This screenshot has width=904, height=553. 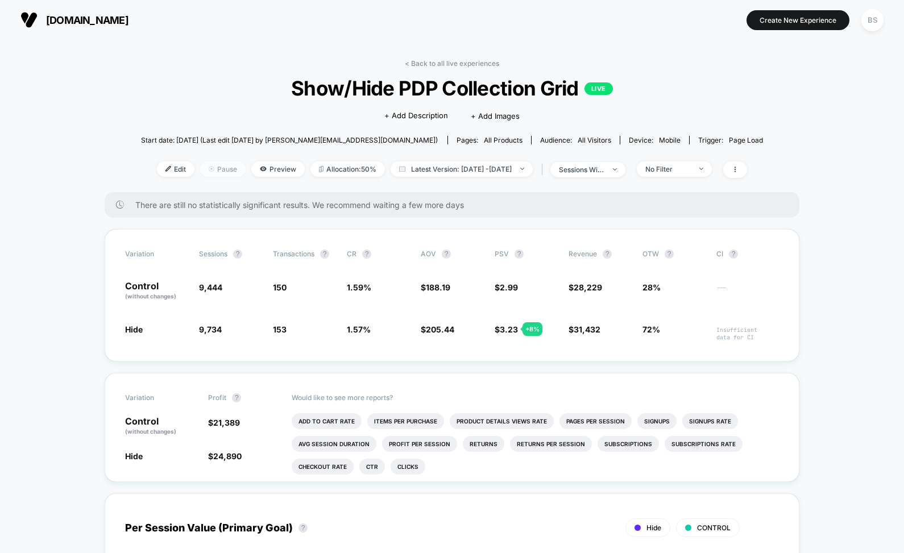 What do you see at coordinates (509, 287) in the screenshot?
I see `span: 2.99` at bounding box center [509, 287].